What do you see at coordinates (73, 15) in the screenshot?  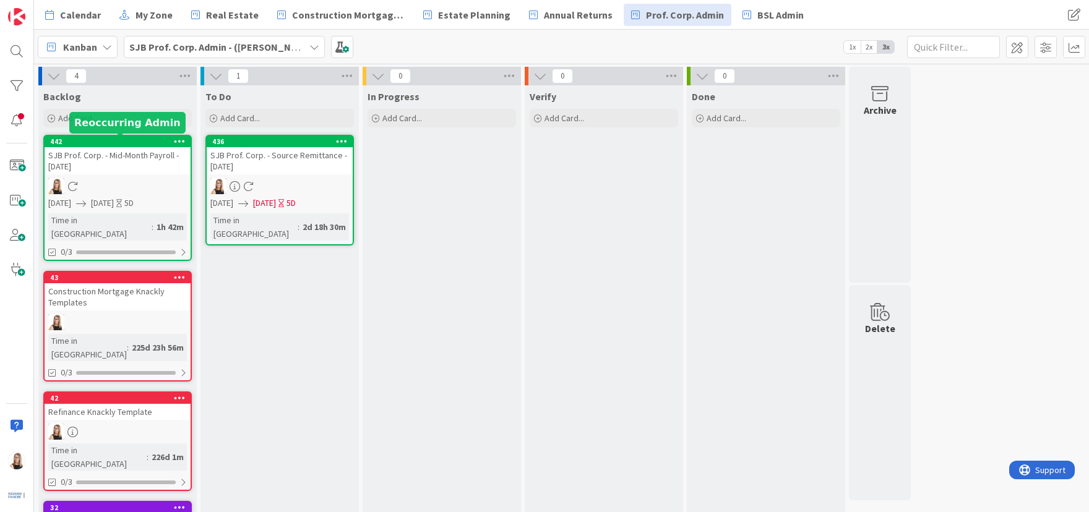 I see `a: Calendar` at bounding box center [73, 15].